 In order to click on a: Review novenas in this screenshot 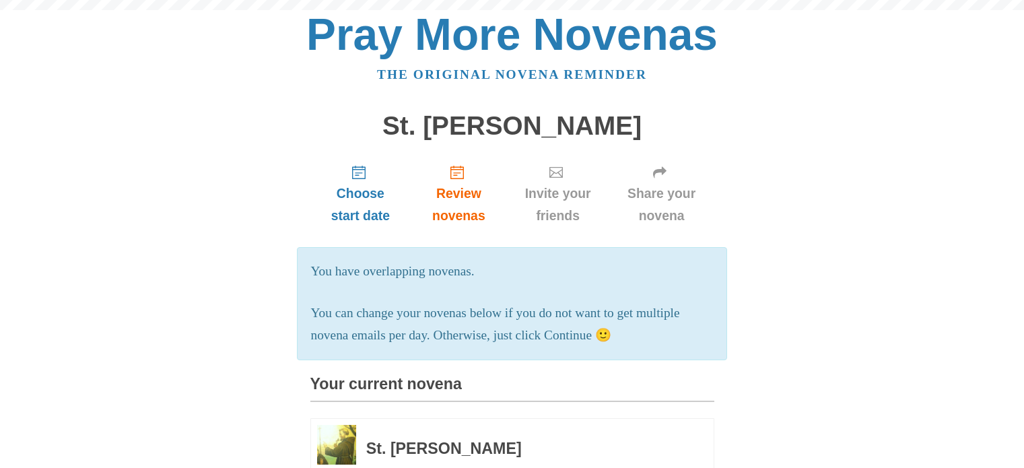, I will do `click(459, 193)`.